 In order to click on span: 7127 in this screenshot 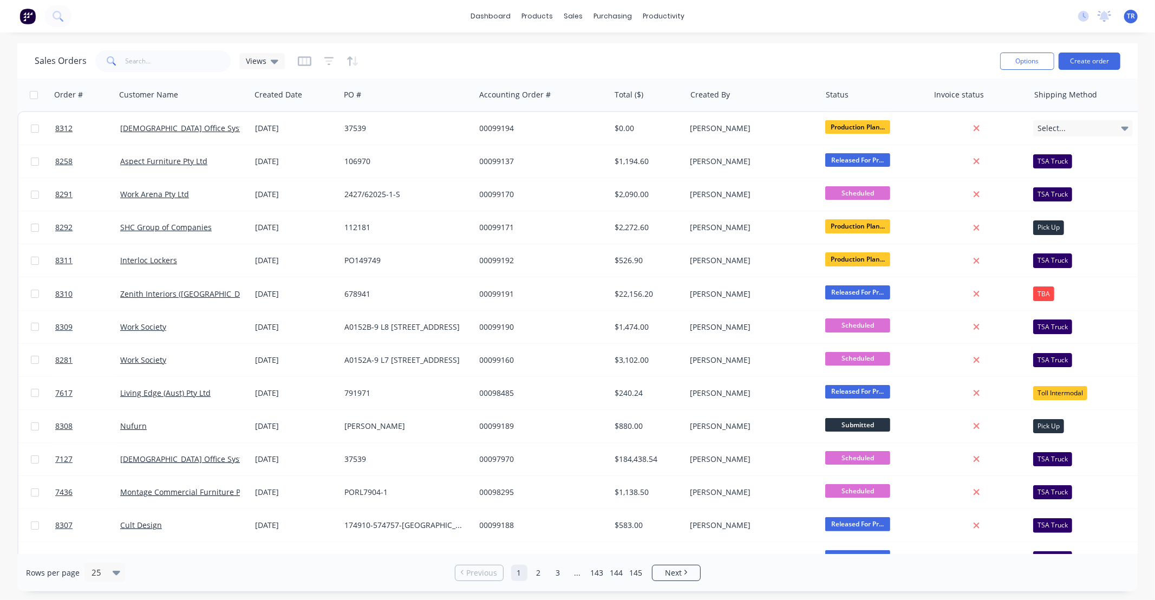, I will do `click(64, 459)`.